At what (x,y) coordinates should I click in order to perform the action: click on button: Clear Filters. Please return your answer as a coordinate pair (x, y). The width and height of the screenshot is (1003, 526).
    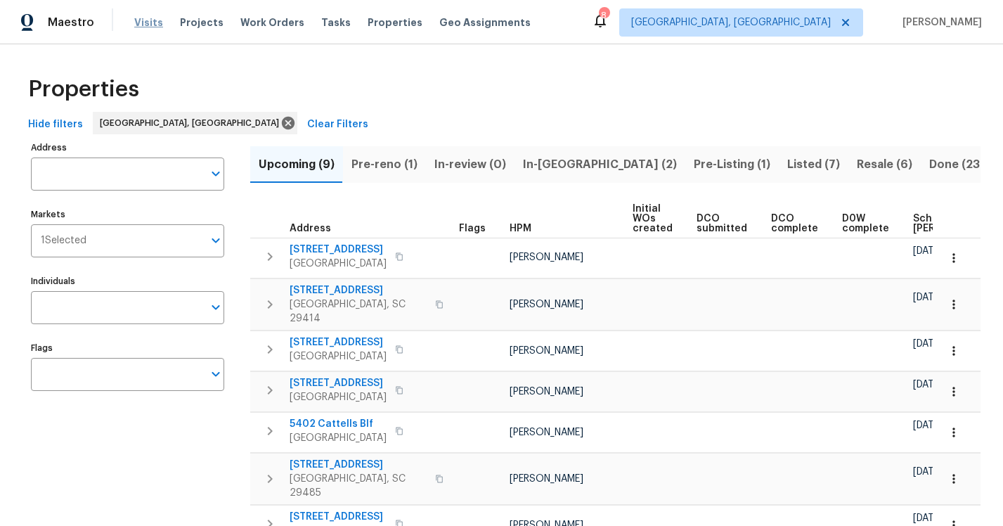
    Looking at the image, I should click on (337, 124).